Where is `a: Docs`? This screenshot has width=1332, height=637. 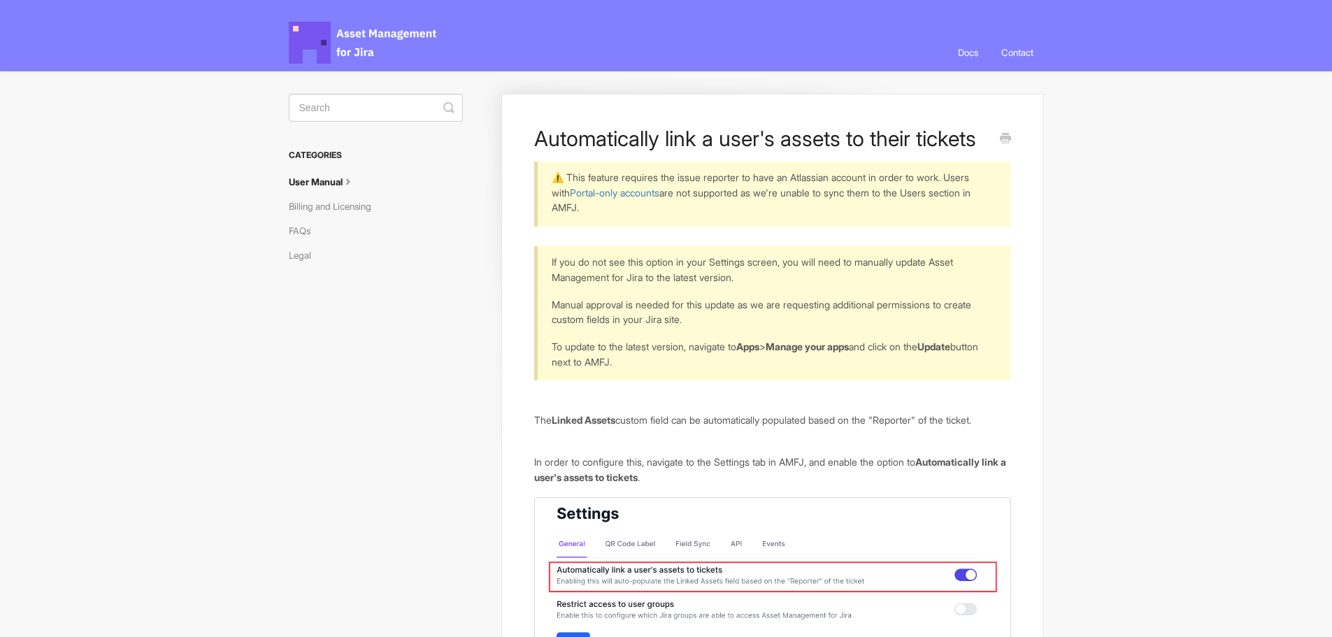
a: Docs is located at coordinates (968, 52).